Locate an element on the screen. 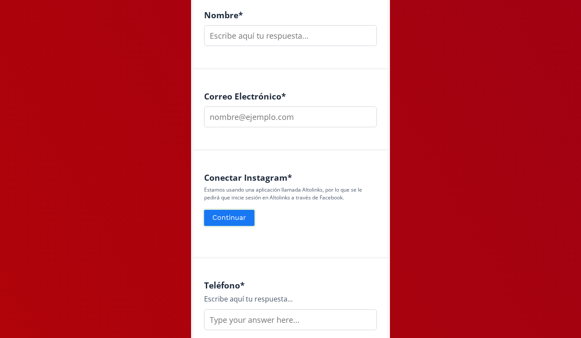  h4: Correo Electrónico * is located at coordinates (291, 96).